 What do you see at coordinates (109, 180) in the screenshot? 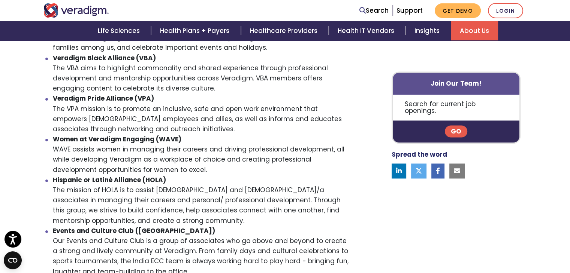
I see `strong: Hispanic or Latiné Alliance (HOLA)` at bounding box center [109, 180].